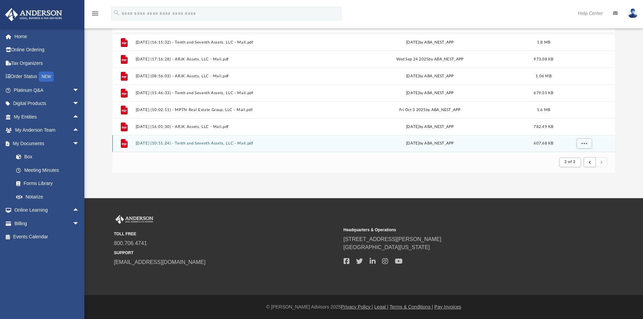 The image size is (643, 319). Describe the element at coordinates (456, 230) in the screenshot. I see `small: Headquarters & Operations` at that location.